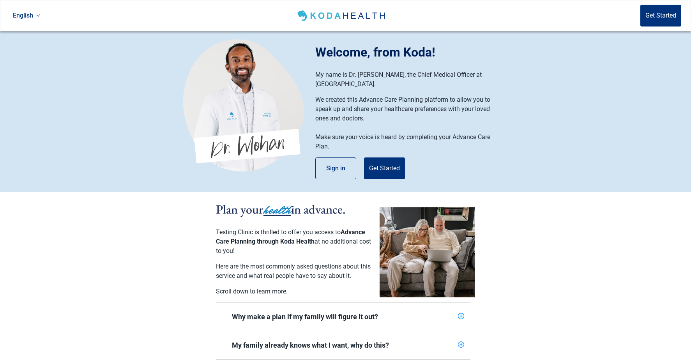  Describe the element at coordinates (408, 142) in the screenshot. I see `p: Make sure your voice is heard by completing your Advance Care Plan.` at that location.